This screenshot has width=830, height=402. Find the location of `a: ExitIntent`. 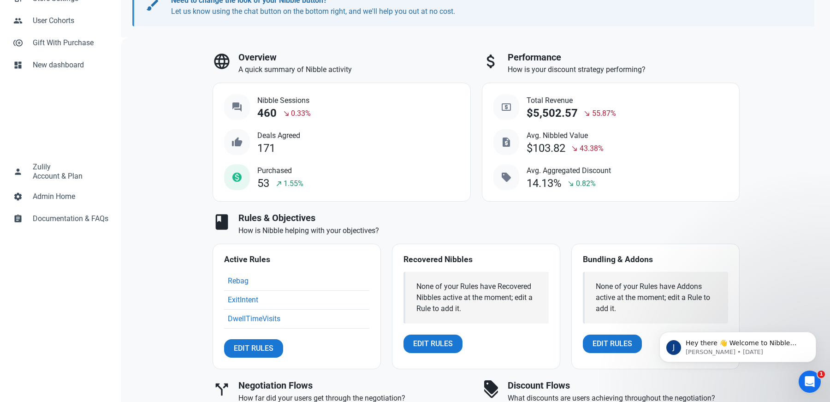

a: ExitIntent is located at coordinates (243, 299).